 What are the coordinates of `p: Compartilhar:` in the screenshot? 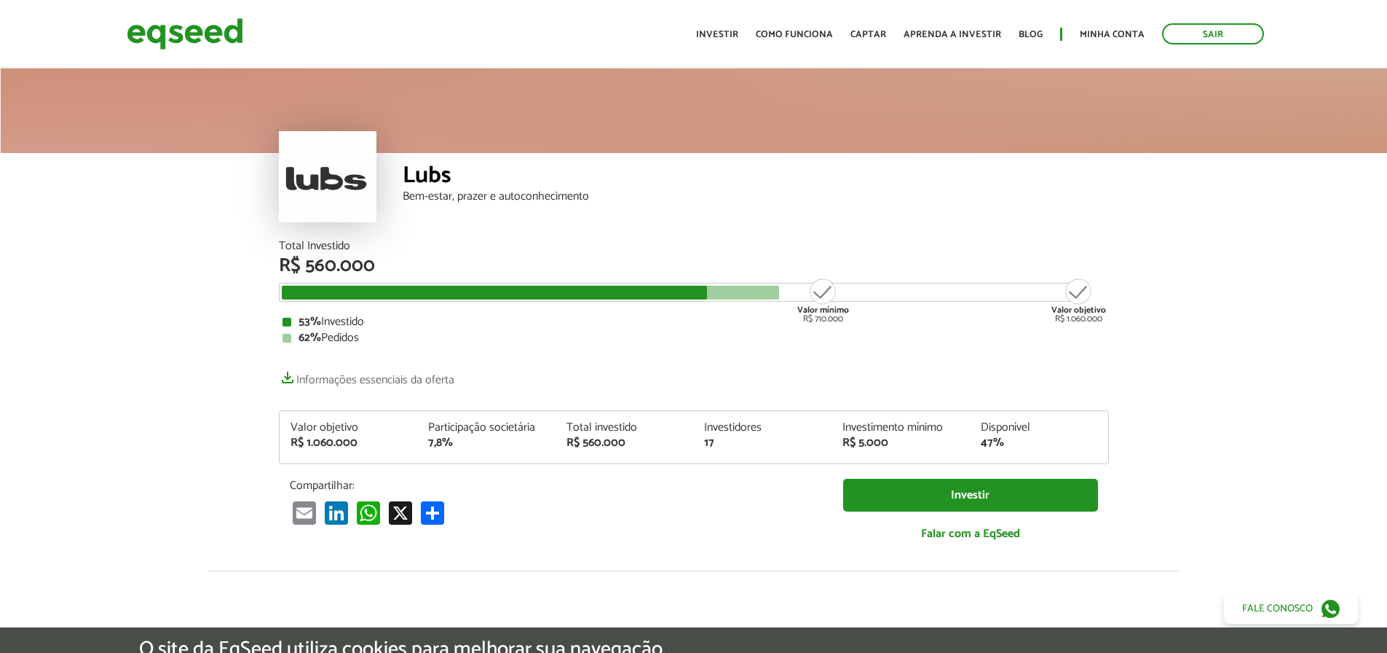 It's located at (556, 485).